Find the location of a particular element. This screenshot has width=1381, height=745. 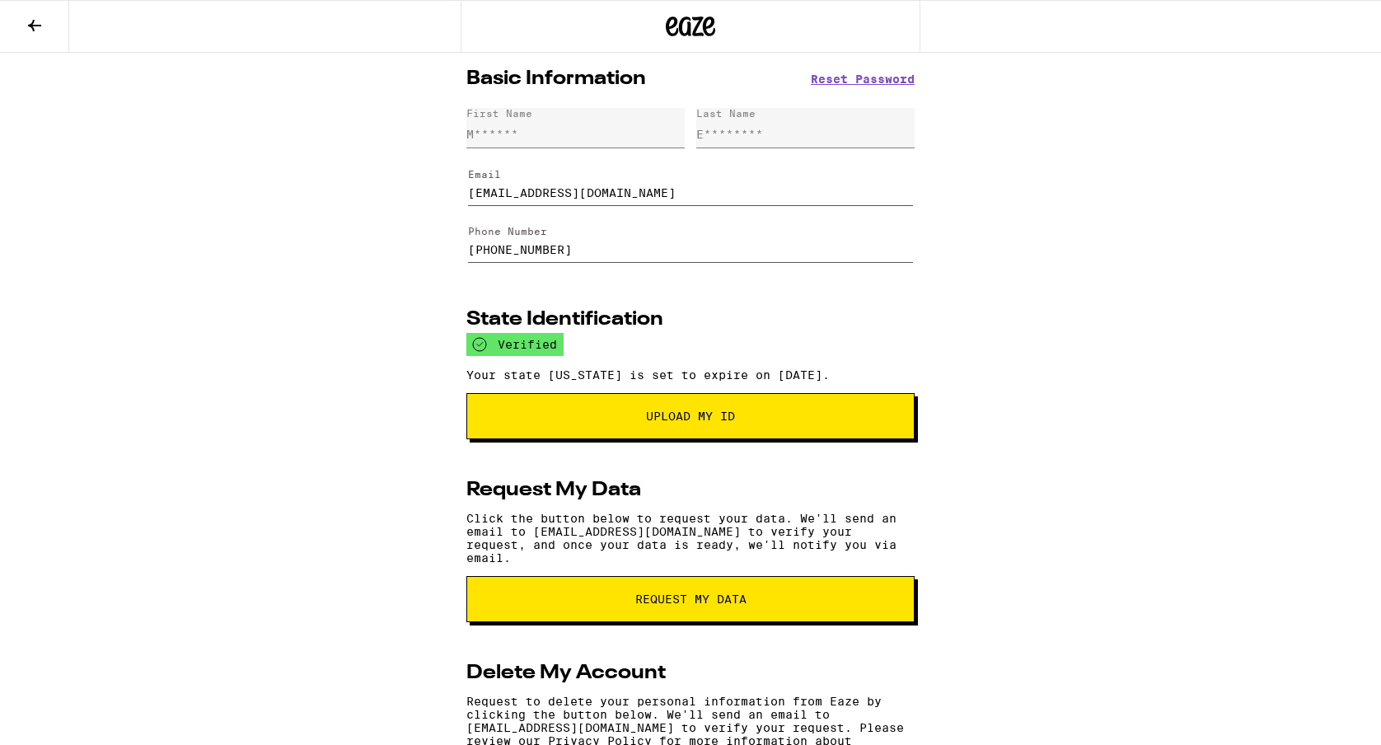

h2: Delete My Account is located at coordinates (566, 673).